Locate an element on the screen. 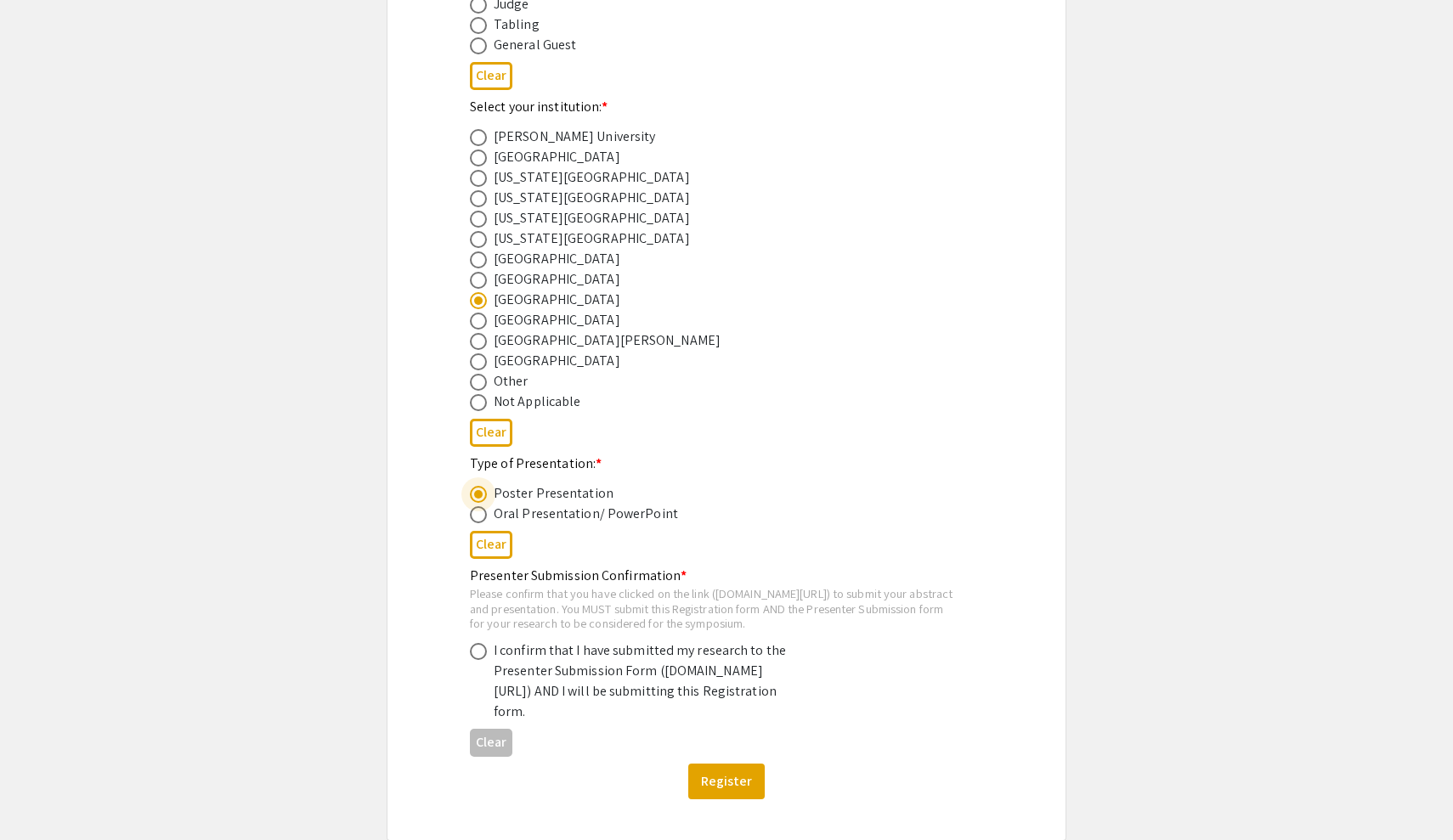  mat-label: Select your institution: is located at coordinates (538, 106).